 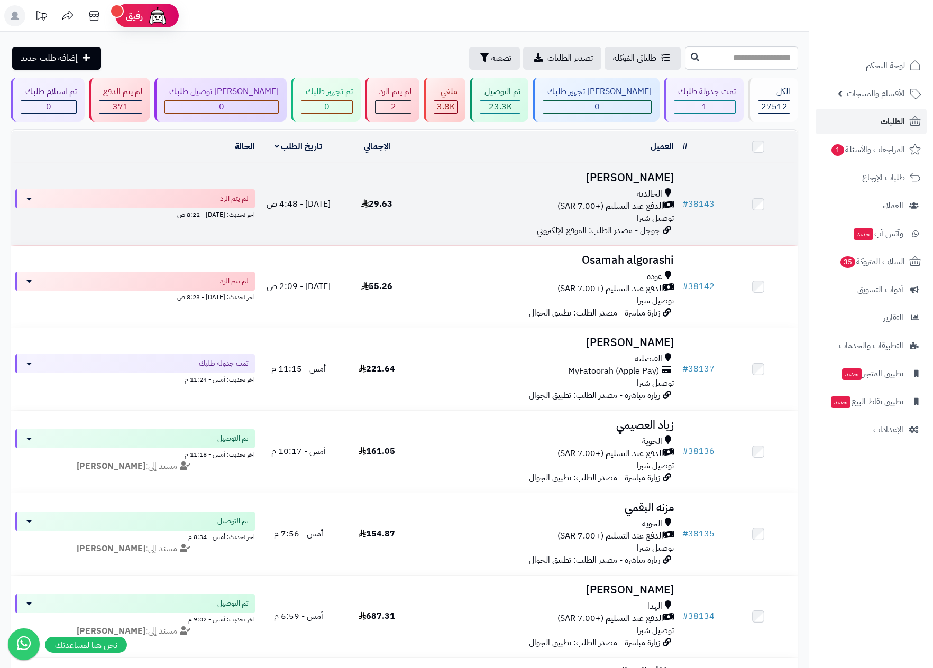 I want to click on span: 29.63, so click(x=376, y=204).